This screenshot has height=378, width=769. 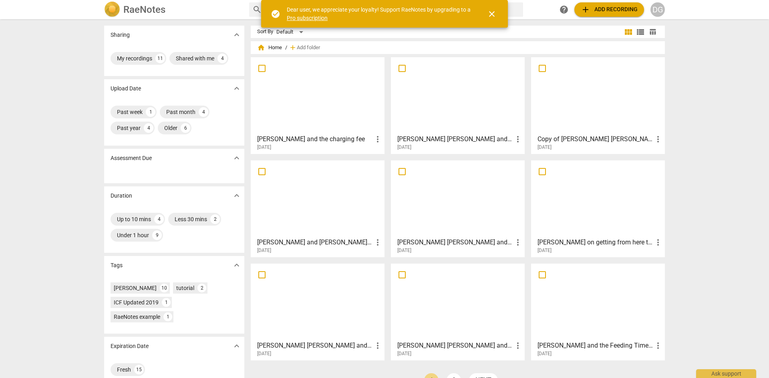 What do you see at coordinates (455, 139) in the screenshot?
I see `h3: Marie Louise and taking fear to fearlessness through creativity` at bounding box center [455, 139].